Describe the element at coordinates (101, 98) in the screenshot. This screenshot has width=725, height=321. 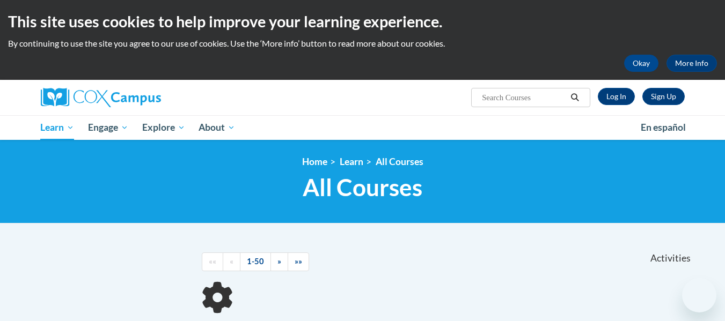
I see `img: Cox Campus` at that location.